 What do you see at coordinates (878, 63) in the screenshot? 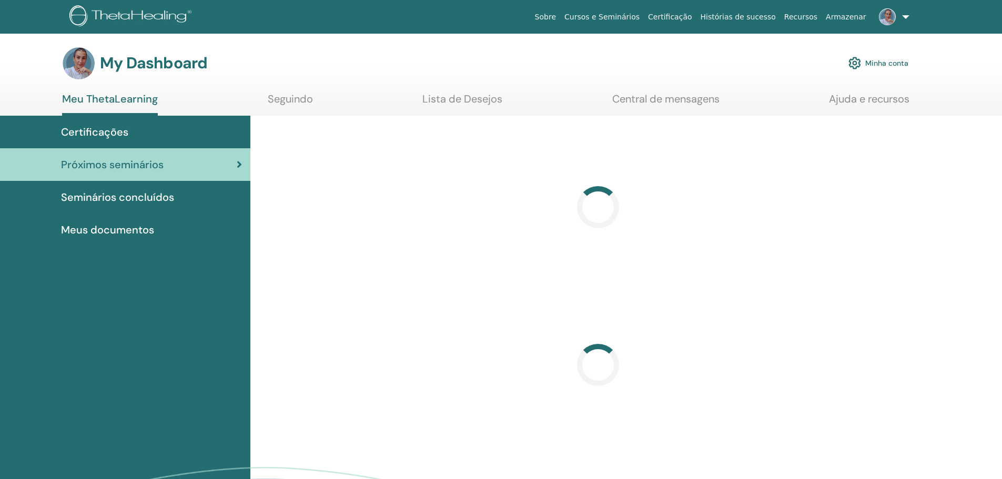
I see `a: Minha conta` at bounding box center [878, 63].